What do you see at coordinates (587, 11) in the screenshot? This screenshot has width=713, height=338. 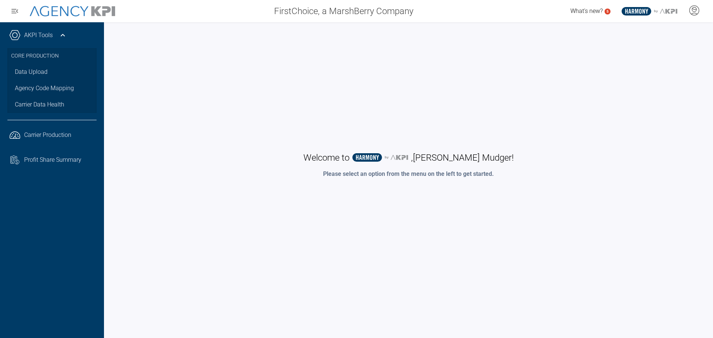 I see `span: What's new?` at bounding box center [587, 11].